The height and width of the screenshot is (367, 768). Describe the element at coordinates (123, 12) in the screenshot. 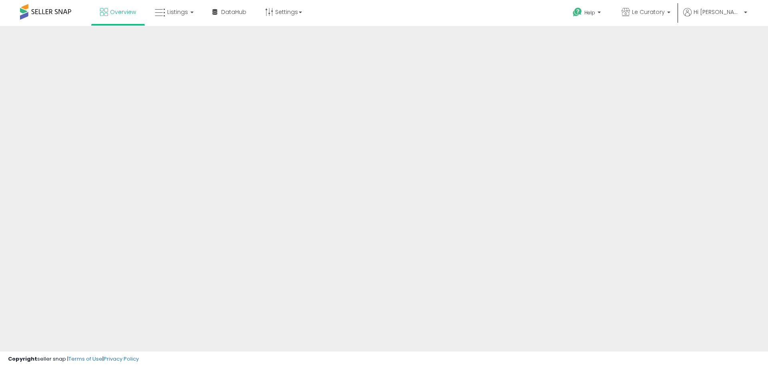

I see `span: Overview` at that location.